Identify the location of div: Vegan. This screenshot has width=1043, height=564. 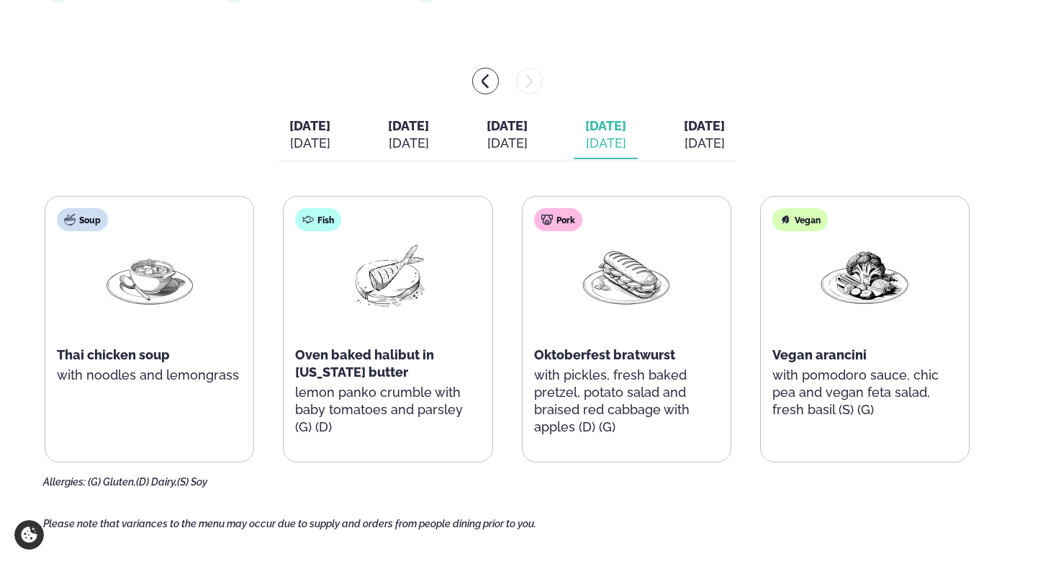
(800, 220).